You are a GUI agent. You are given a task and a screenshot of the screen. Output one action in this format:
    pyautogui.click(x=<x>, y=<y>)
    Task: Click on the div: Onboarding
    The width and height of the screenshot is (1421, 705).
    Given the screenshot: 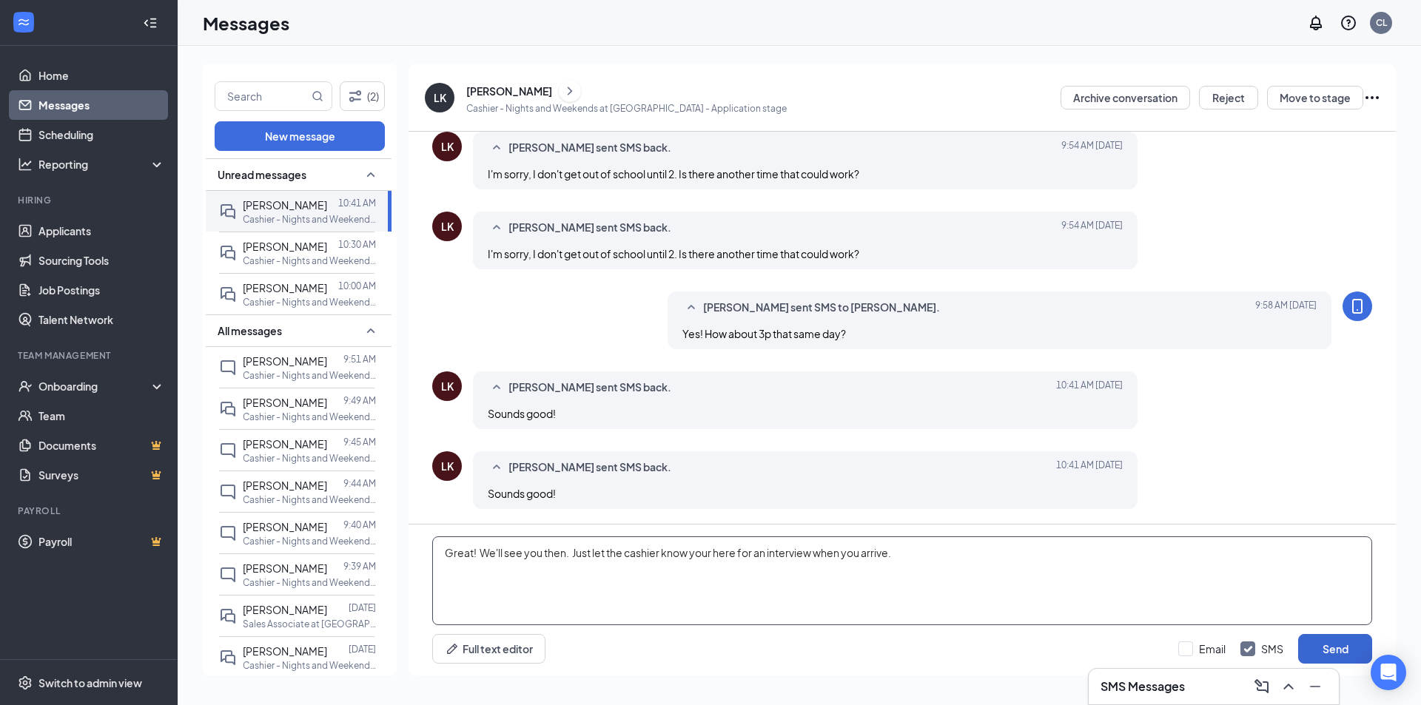 What is the action you would take?
    pyautogui.click(x=95, y=386)
    